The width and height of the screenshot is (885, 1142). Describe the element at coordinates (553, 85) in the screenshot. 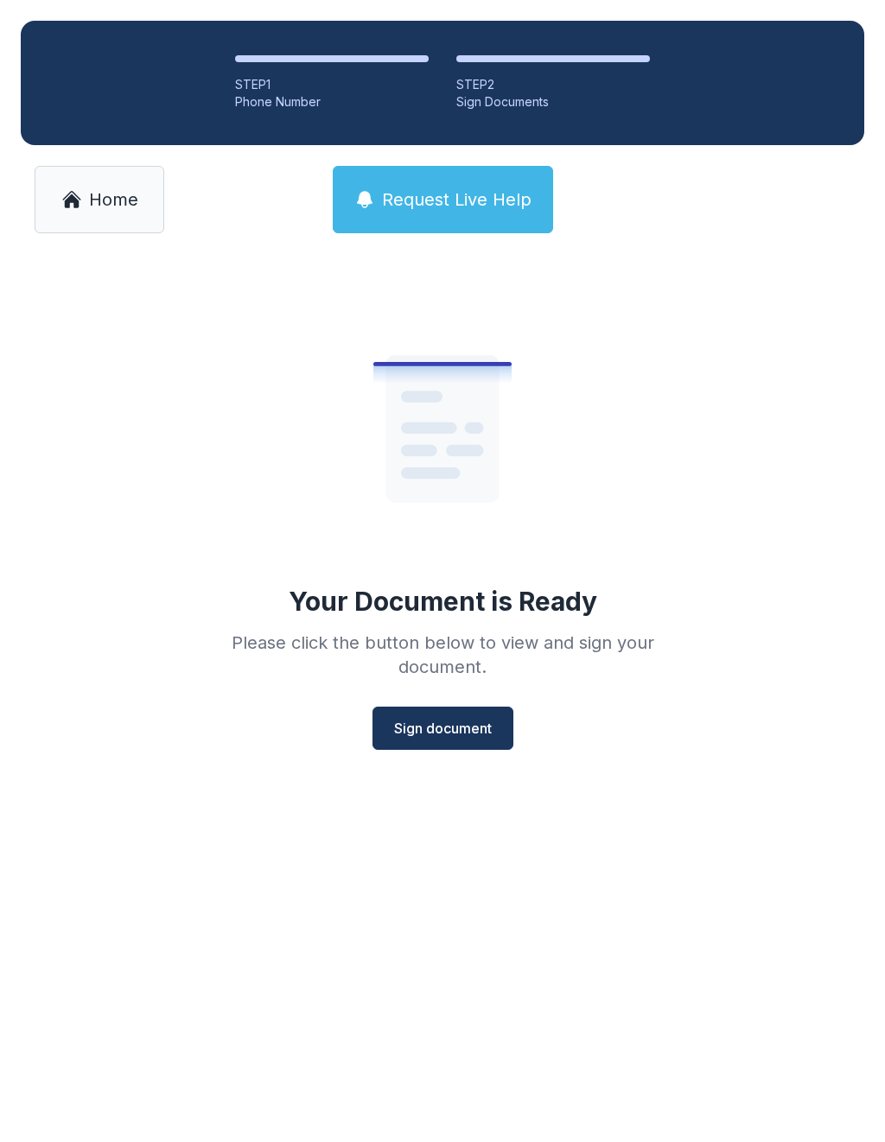

I see `div: STEP 2` at that location.